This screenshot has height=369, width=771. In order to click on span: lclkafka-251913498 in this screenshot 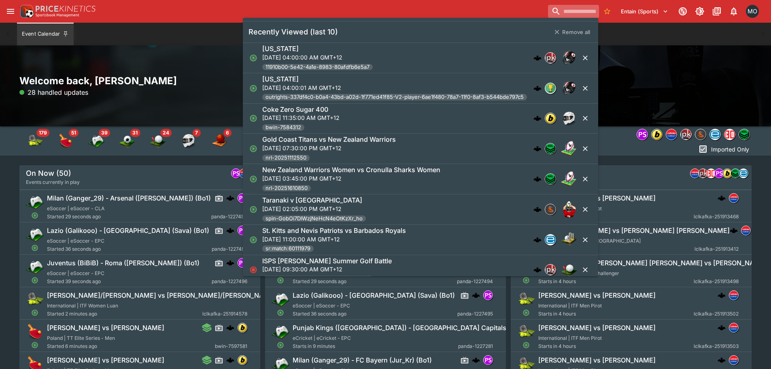, I will do `click(716, 281)`.